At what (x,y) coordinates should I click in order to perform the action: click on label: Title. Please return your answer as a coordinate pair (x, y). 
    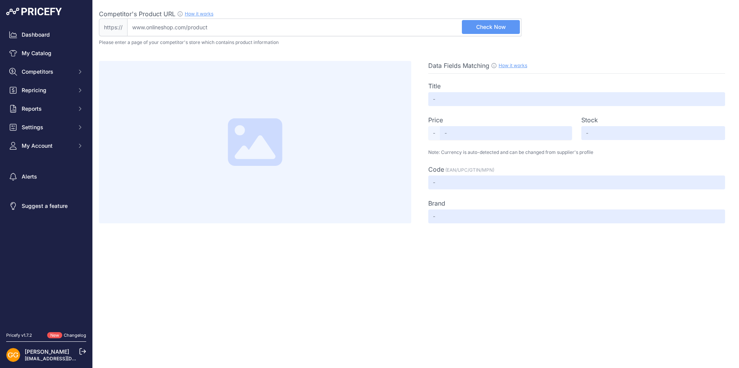
    Looking at the image, I should click on (434, 86).